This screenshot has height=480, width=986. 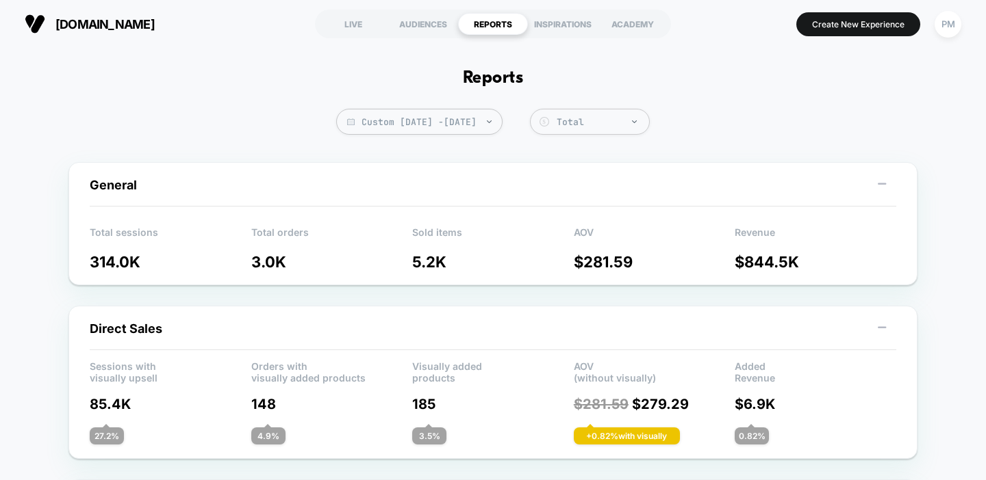 What do you see at coordinates (654, 262) in the screenshot?
I see `p: $ 281.59` at bounding box center [654, 262].